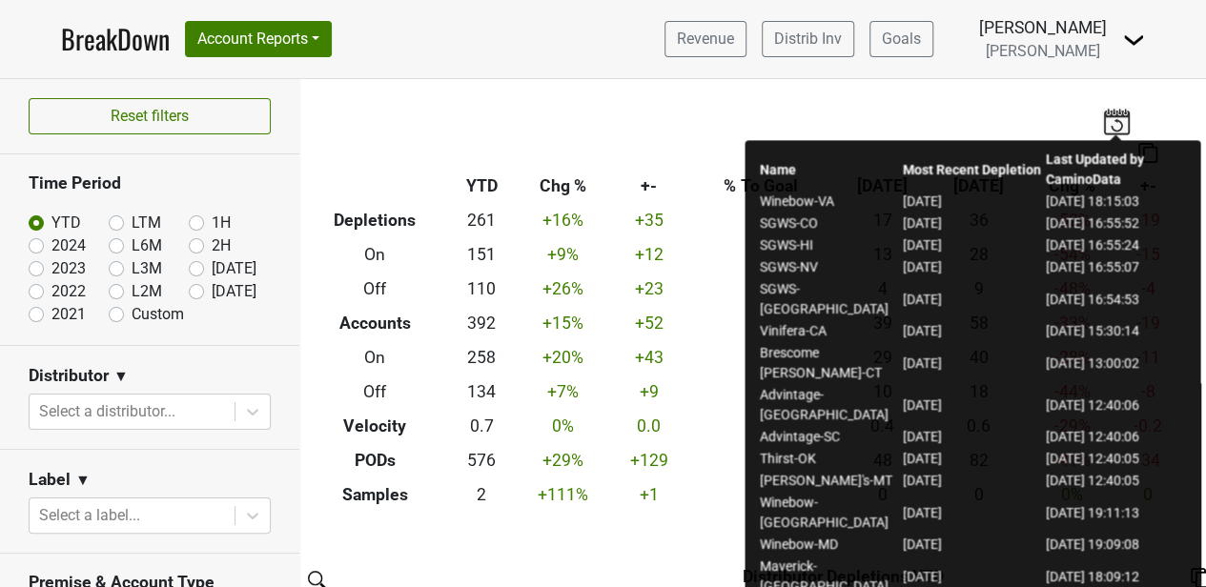 Image resolution: width=1206 pixels, height=587 pixels. What do you see at coordinates (562, 461) in the screenshot?
I see `td: +29 %` at bounding box center [562, 461].